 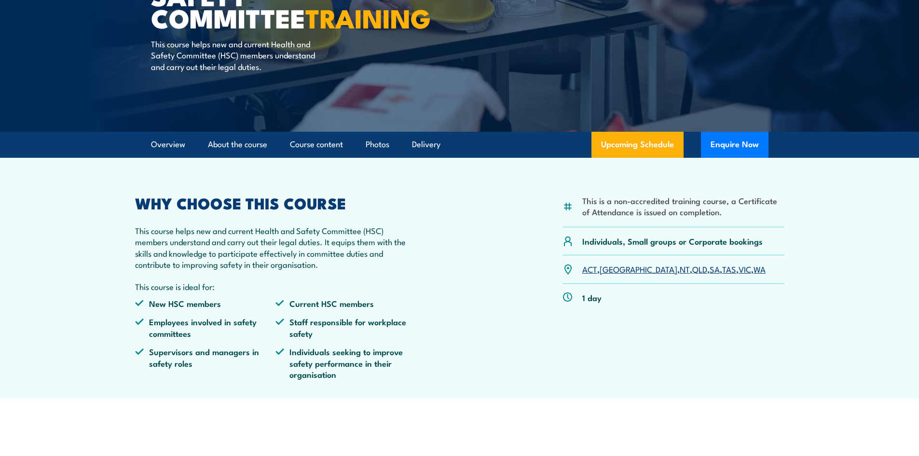 What do you see at coordinates (683, 206) in the screenshot?
I see `li: This is a non-accredited training course, a Certificate of Attendance is issued on completion.` at bounding box center [683, 206].